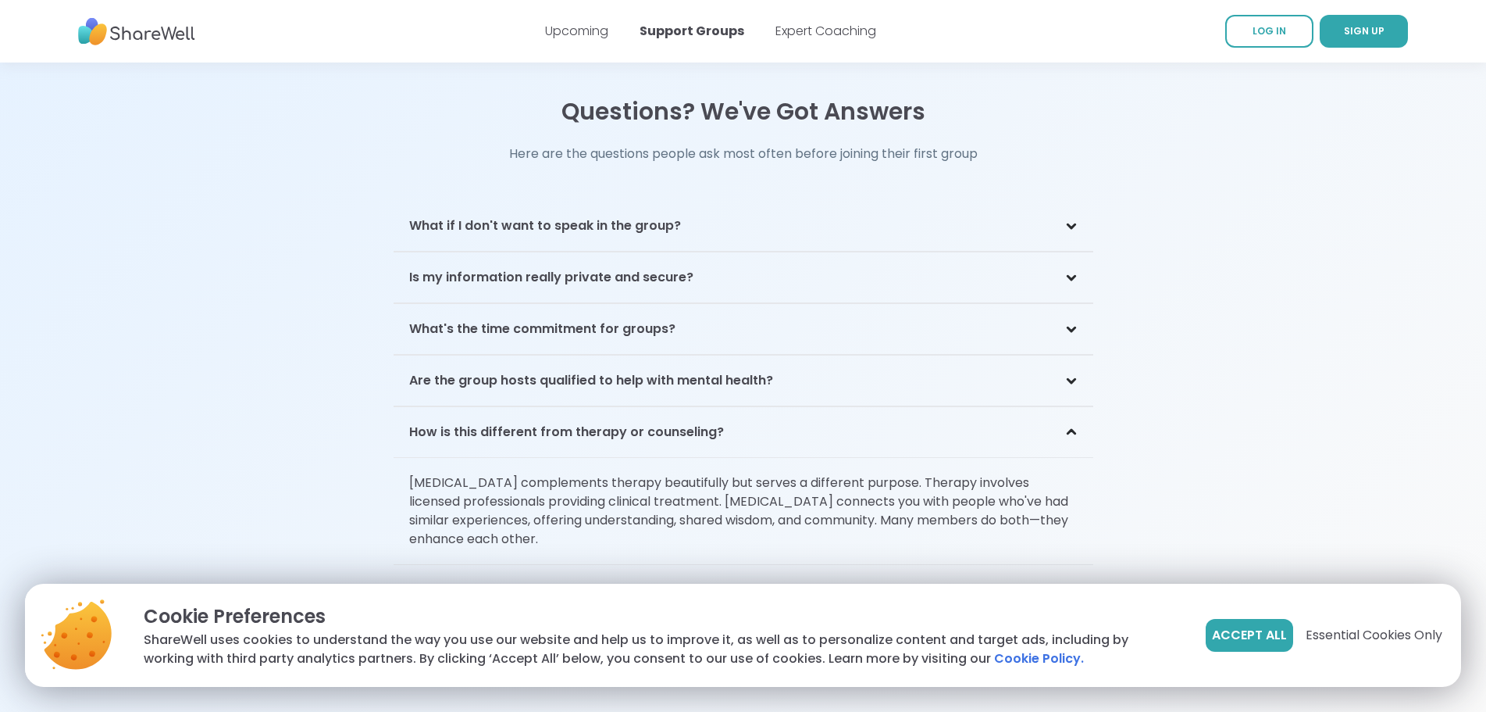 Image resolution: width=1486 pixels, height=712 pixels. I want to click on a: SIGN UP, so click(1364, 31).